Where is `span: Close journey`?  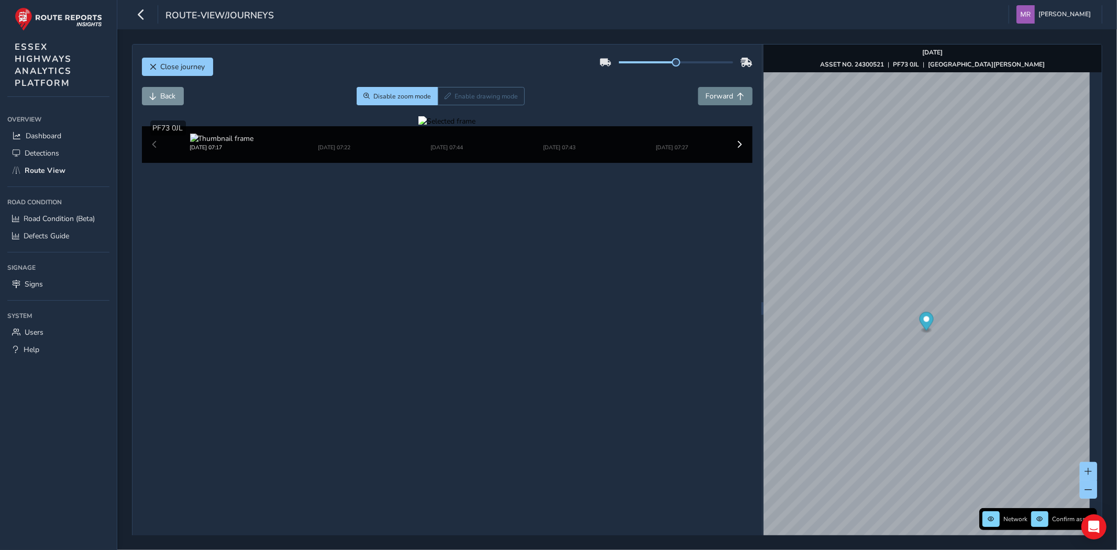
span: Close journey is located at coordinates (183, 66).